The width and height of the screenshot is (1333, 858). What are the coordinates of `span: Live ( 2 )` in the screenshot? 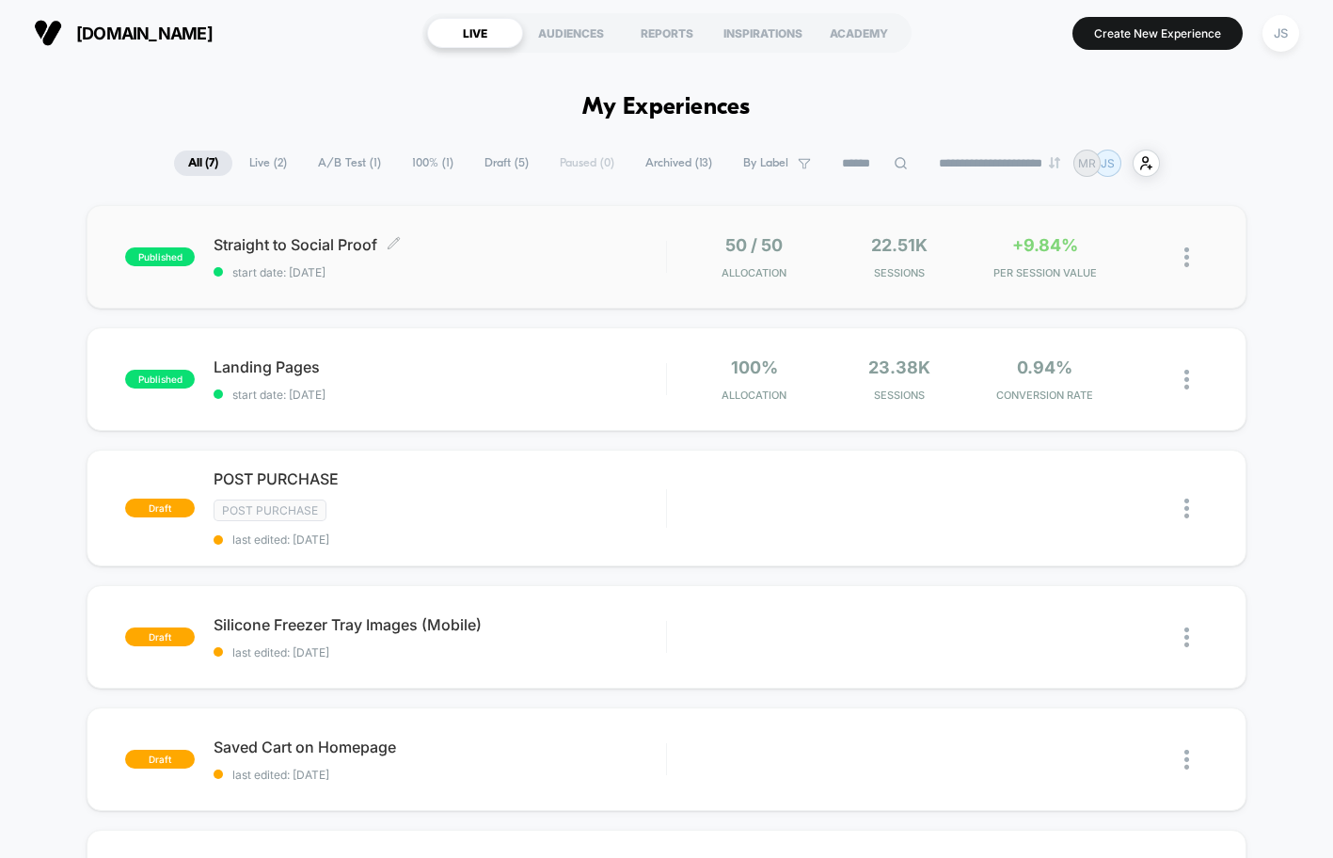 It's located at (268, 163).